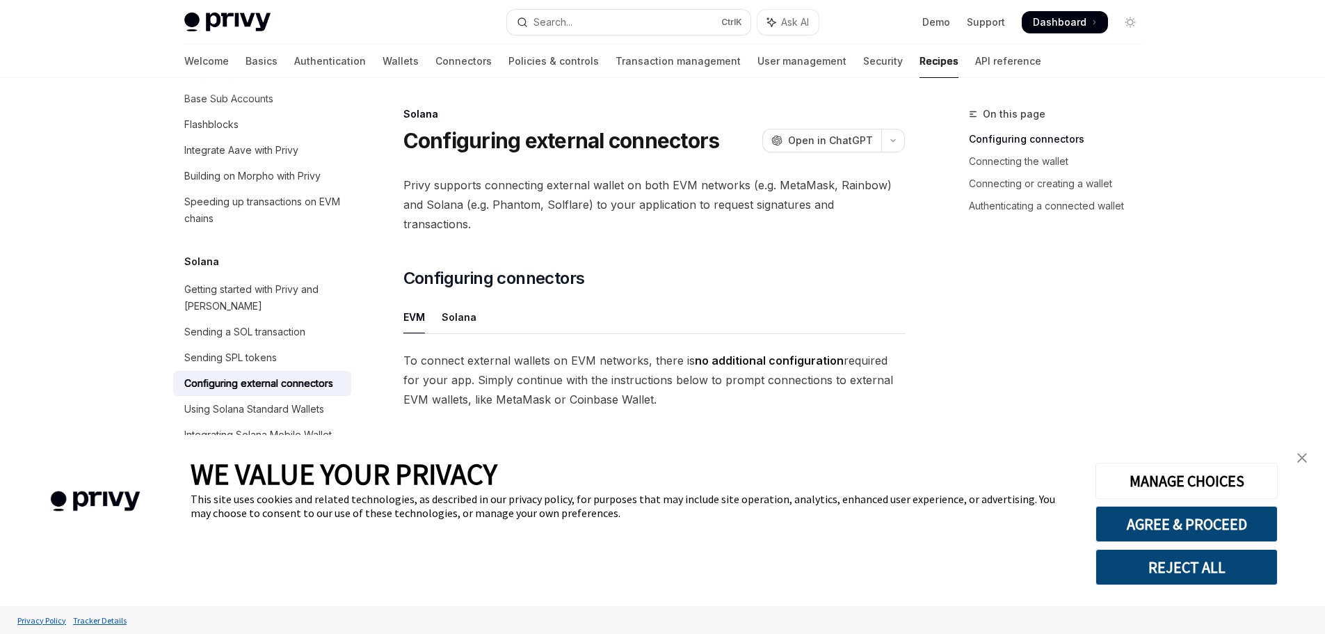 The height and width of the screenshot is (634, 1325). I want to click on img: light logo, so click(227, 22).